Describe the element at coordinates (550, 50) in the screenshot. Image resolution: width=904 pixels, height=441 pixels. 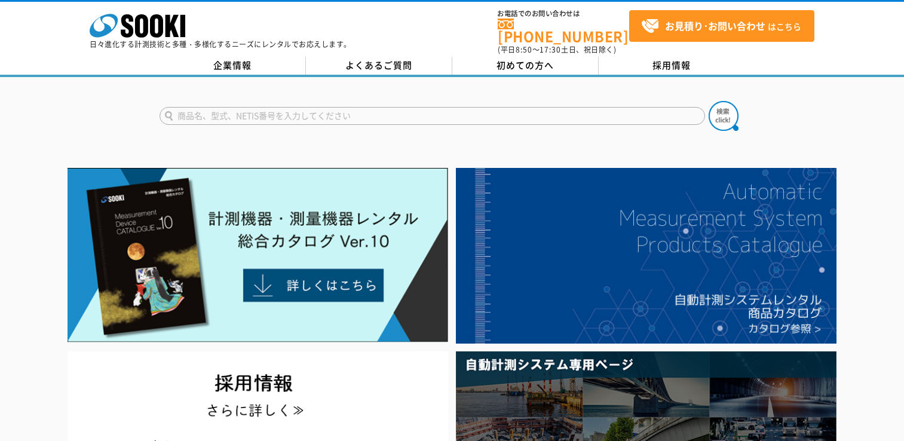
I see `span: 17:30` at that location.